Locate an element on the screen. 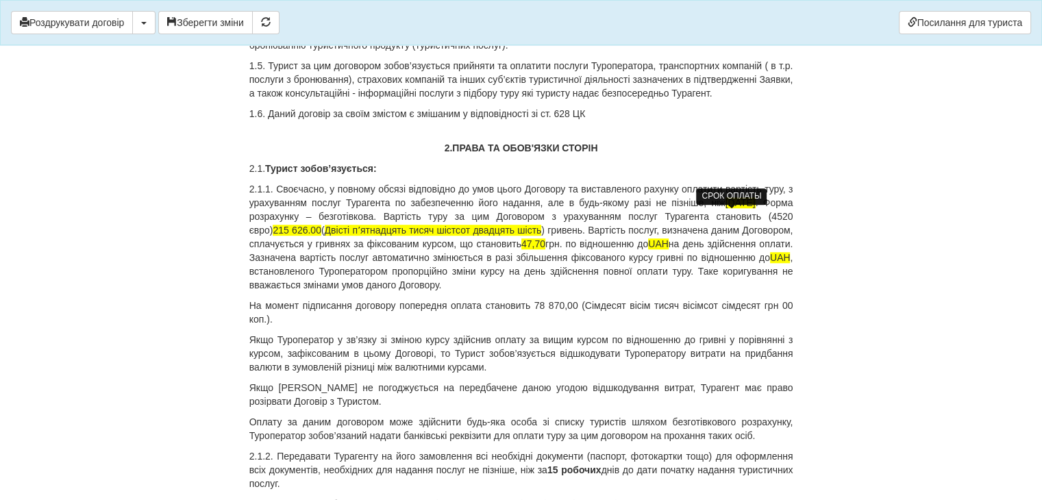  p: 2.1.2. Передавати Турагенту на його замовлення всі необхідні документи (паспорт, фотокартки тощо)... is located at coordinates (521, 470).